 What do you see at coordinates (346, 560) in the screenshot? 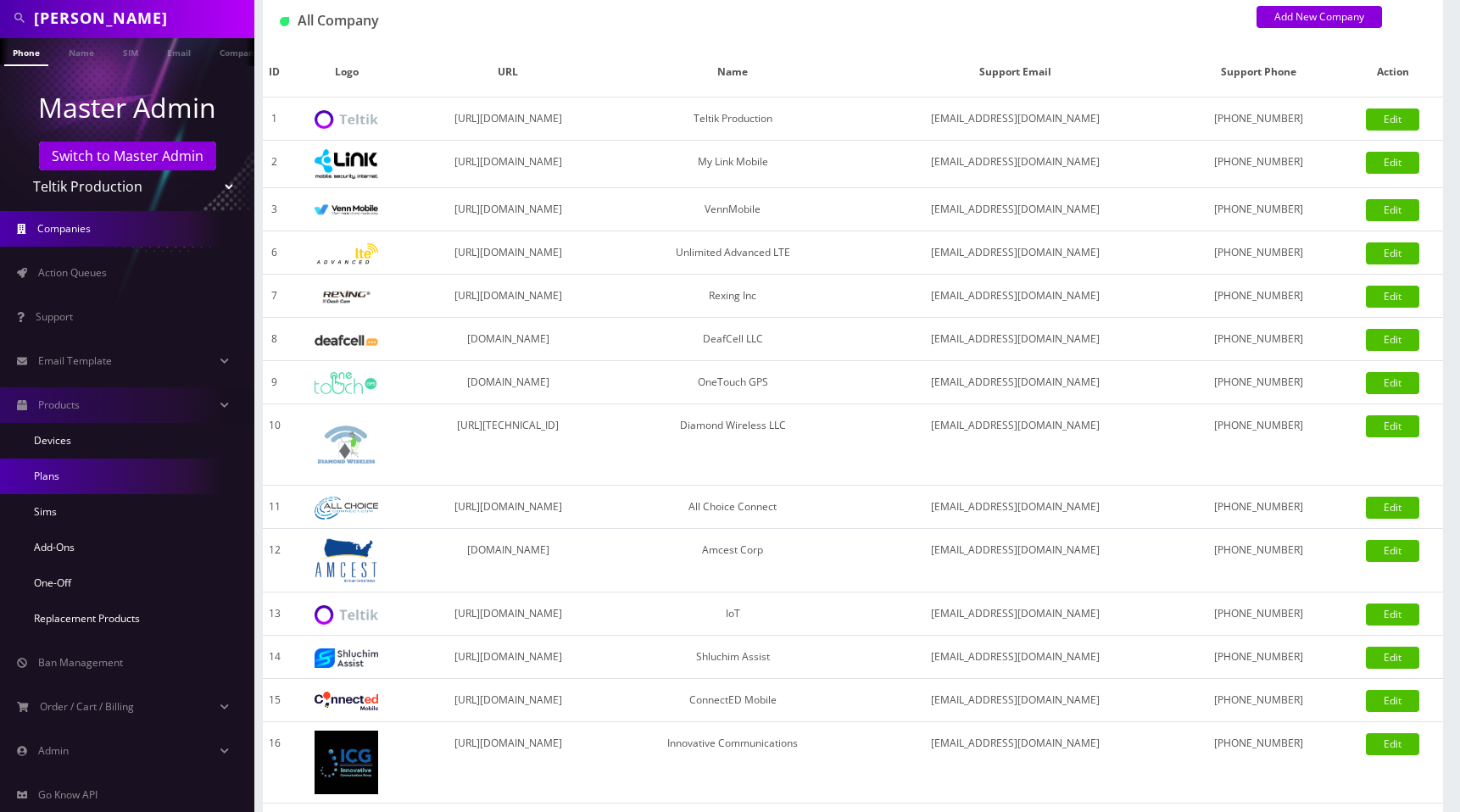
I see `img: Amcest Corp` at bounding box center [346, 560].